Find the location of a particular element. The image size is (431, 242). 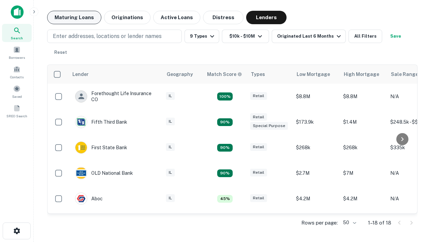

th: Lender is located at coordinates (115, 74).